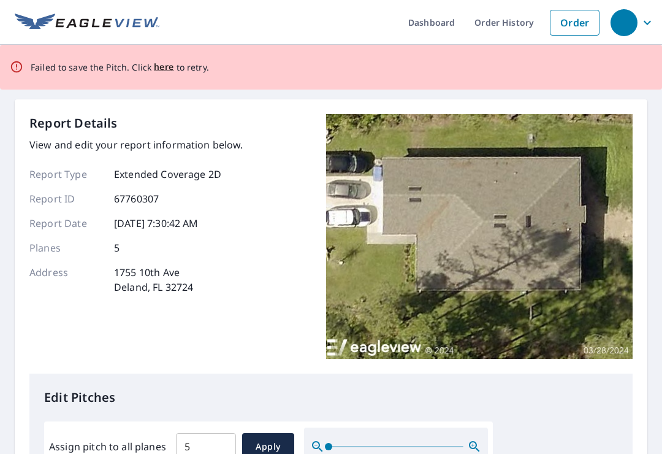 This screenshot has height=454, width=662. What do you see at coordinates (116, 248) in the screenshot?
I see `p: 5` at bounding box center [116, 248].